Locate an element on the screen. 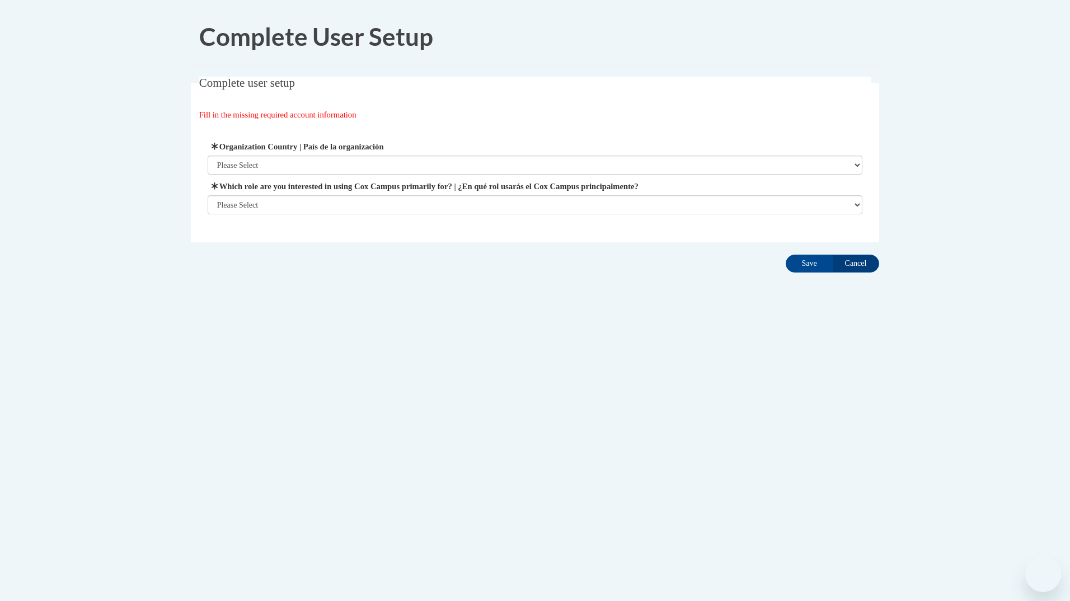  span: Complete User Setup is located at coordinates (316, 36).